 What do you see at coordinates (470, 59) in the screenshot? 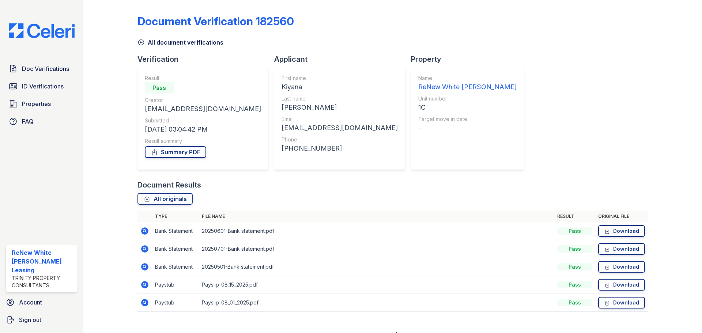
I see `div: Property` at bounding box center [470, 59].